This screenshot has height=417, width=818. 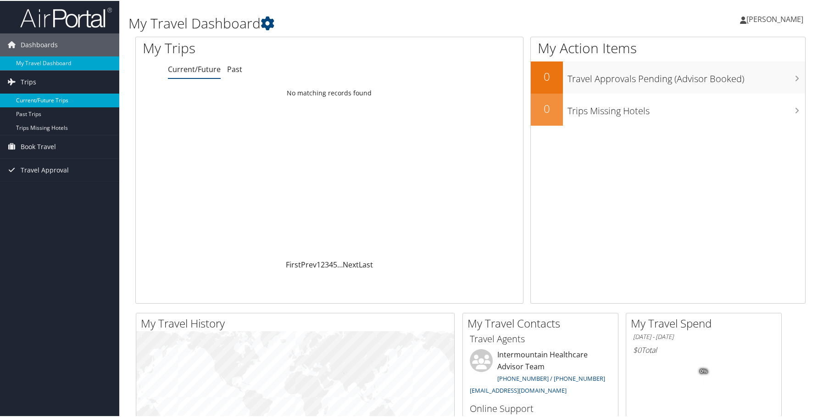 I want to click on h3: Travel Approvals Pending (Advisor Booked), so click(x=687, y=76).